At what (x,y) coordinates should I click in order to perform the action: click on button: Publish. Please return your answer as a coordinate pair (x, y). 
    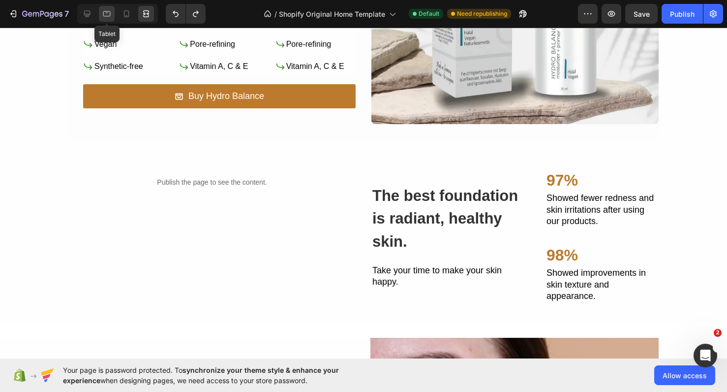
    Looking at the image, I should click on (682, 14).